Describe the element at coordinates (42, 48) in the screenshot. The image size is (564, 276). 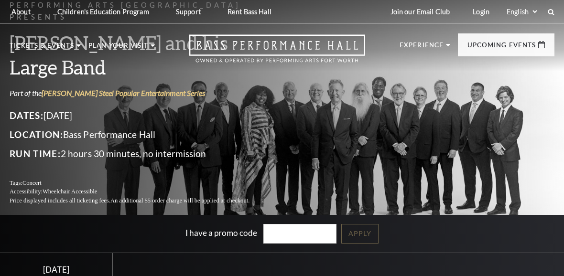
I see `p: Tickets & Events` at that location.